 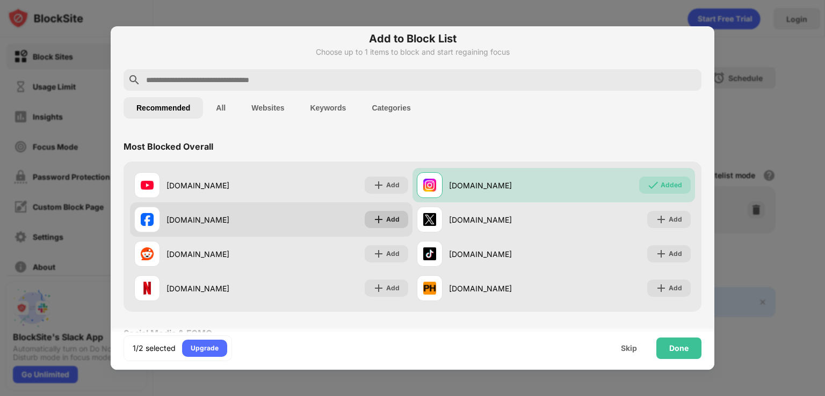 I want to click on div: Skip, so click(x=629, y=349).